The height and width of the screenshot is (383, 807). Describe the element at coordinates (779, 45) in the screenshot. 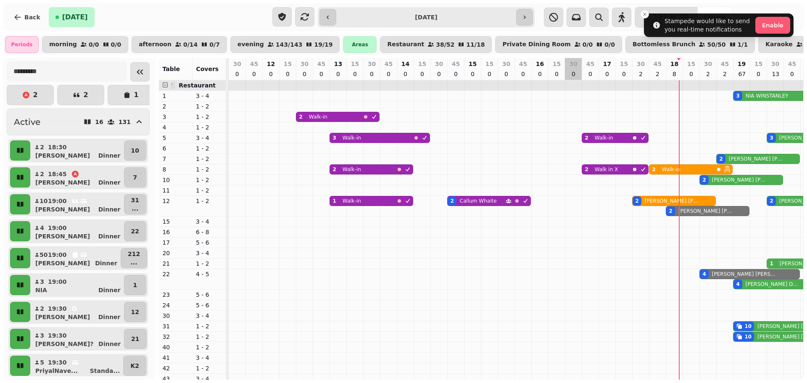

I see `p: Karaoke` at that location.